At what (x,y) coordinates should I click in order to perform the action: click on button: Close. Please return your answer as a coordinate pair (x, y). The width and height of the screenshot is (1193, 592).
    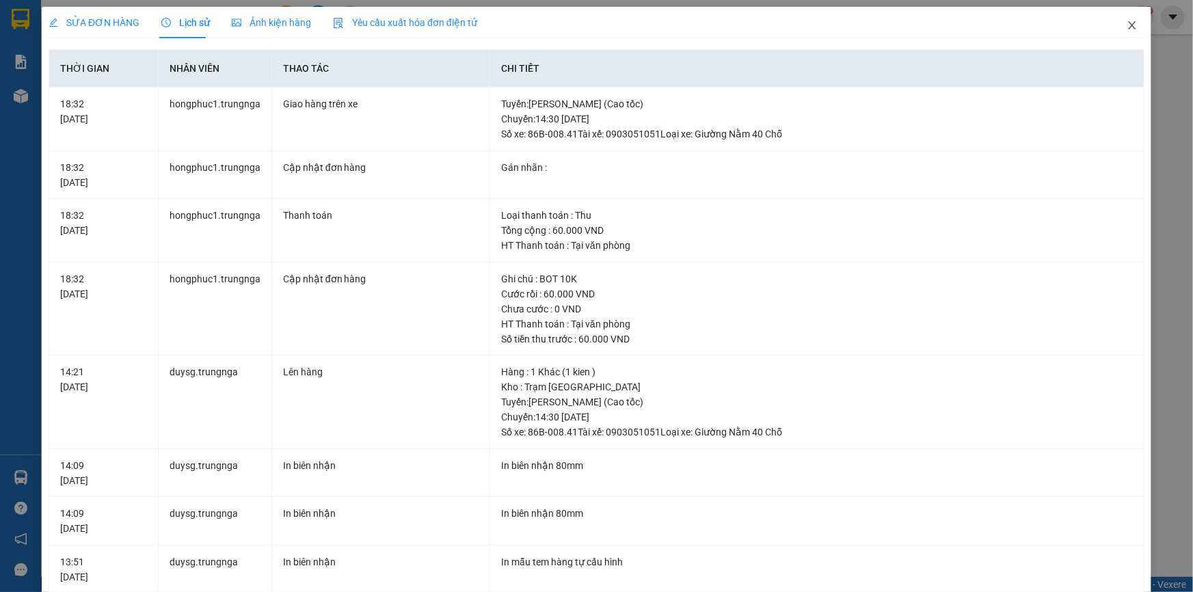
    Looking at the image, I should click on (1132, 26).